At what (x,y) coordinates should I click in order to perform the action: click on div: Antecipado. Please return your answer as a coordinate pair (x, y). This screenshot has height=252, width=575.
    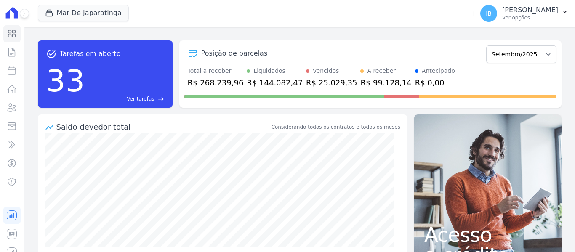
    Looking at the image, I should click on (438, 71).